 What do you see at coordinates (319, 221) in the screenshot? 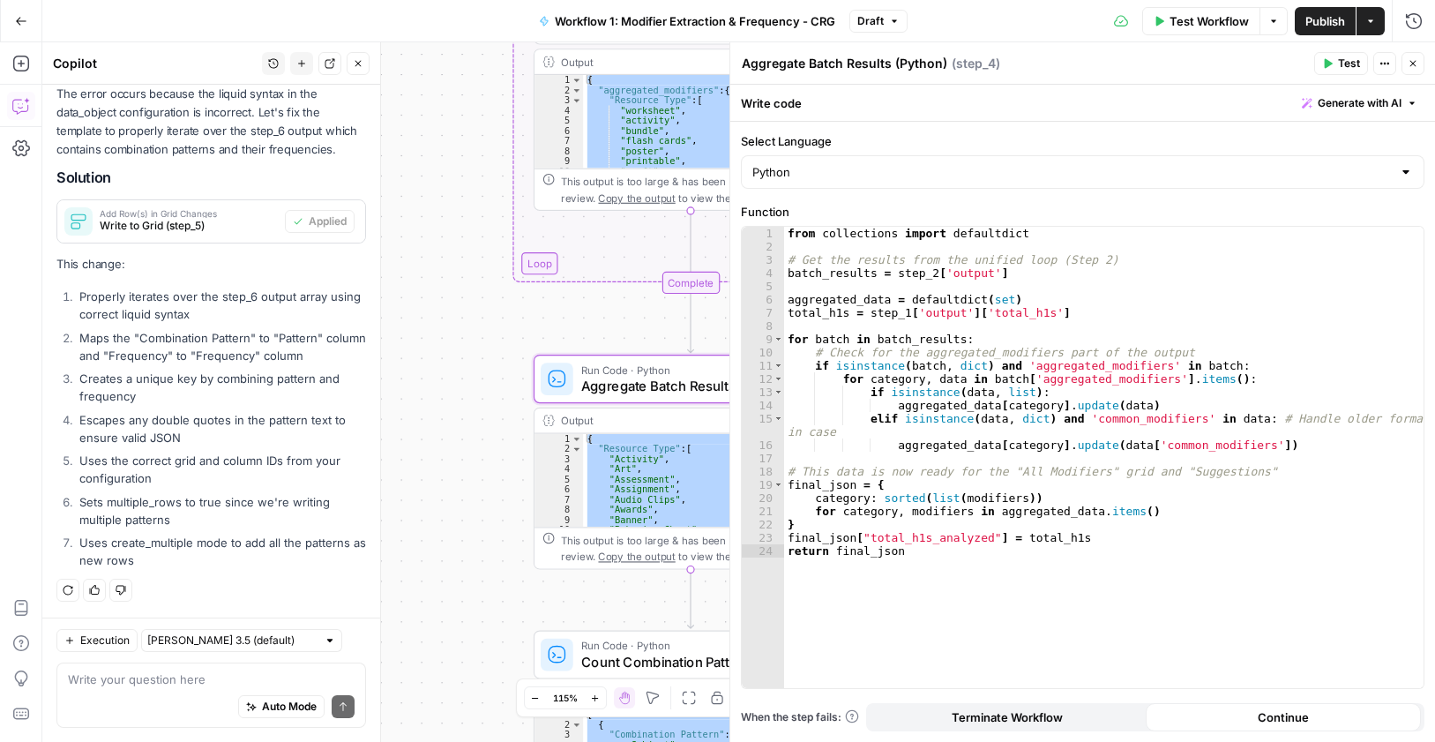
I see `button: Applied` at bounding box center [319, 221].